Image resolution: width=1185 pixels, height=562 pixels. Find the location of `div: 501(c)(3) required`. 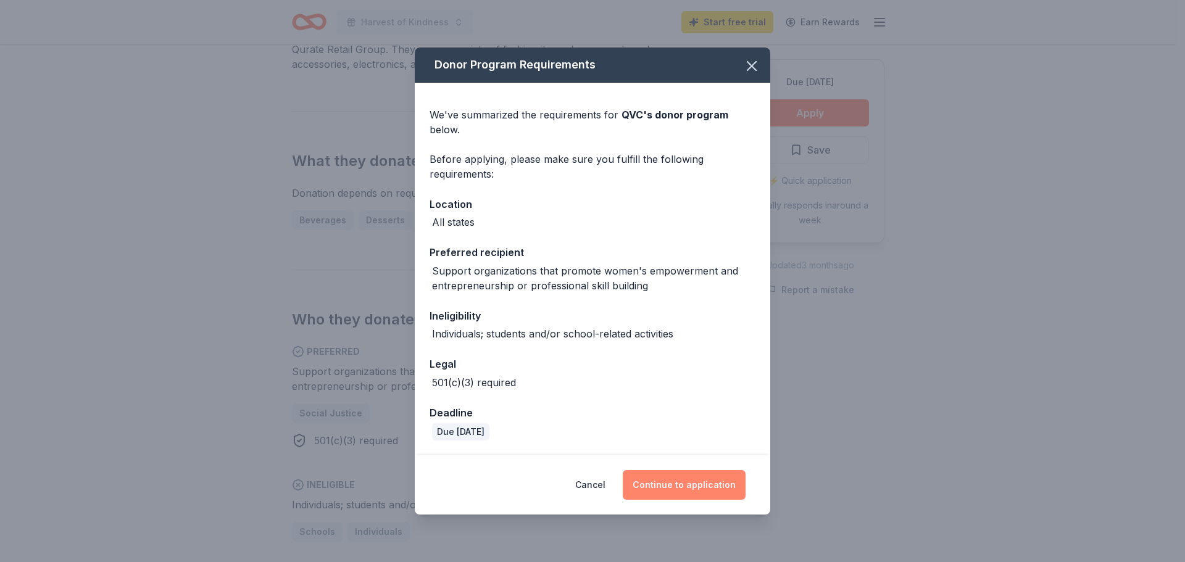

div: 501(c)(3) required is located at coordinates (474, 383).